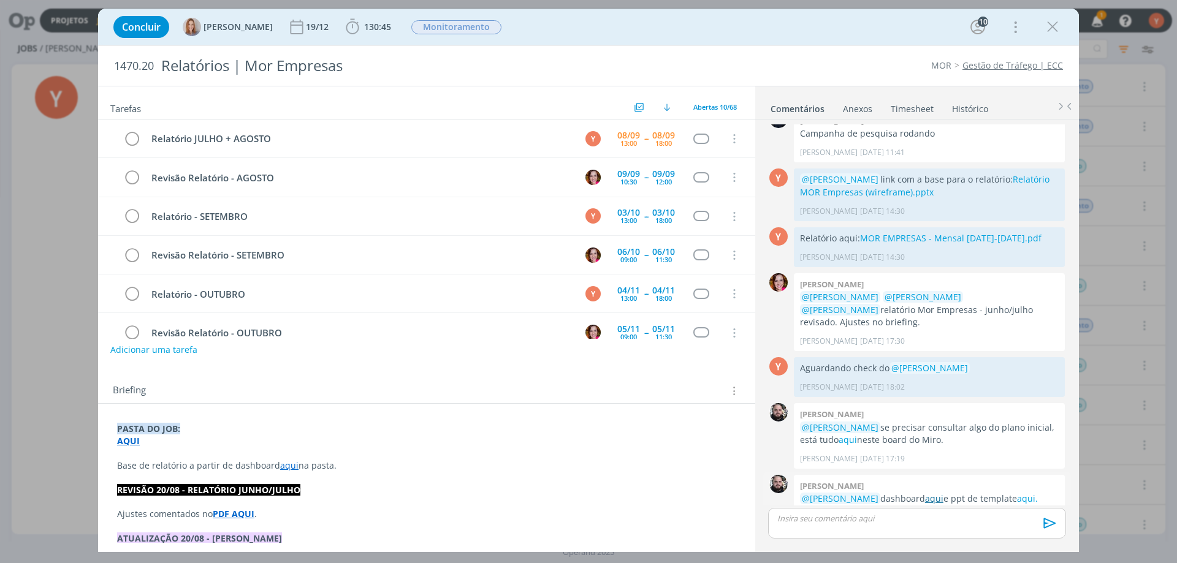 This screenshot has width=1177, height=563. I want to click on button: Monitoramento, so click(456, 27).